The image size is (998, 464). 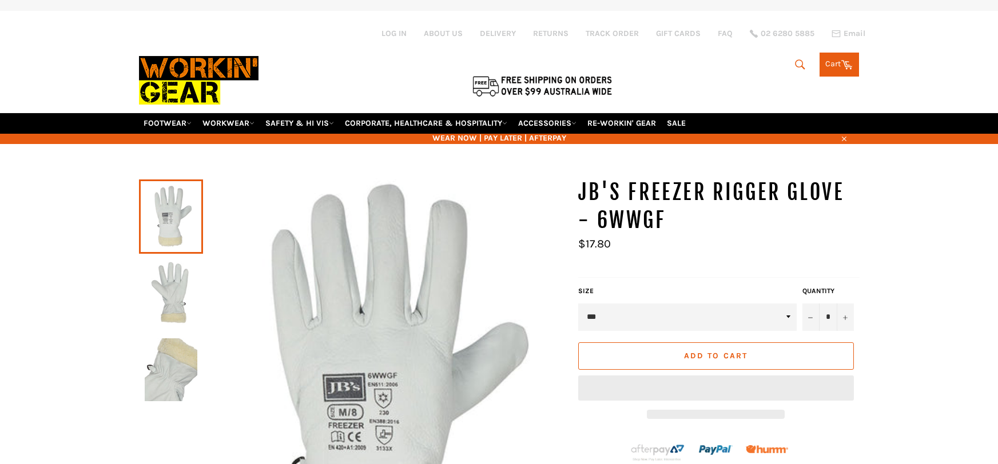 What do you see at coordinates (547, 123) in the screenshot?
I see `a: ACCESSORIES` at bounding box center [547, 123].